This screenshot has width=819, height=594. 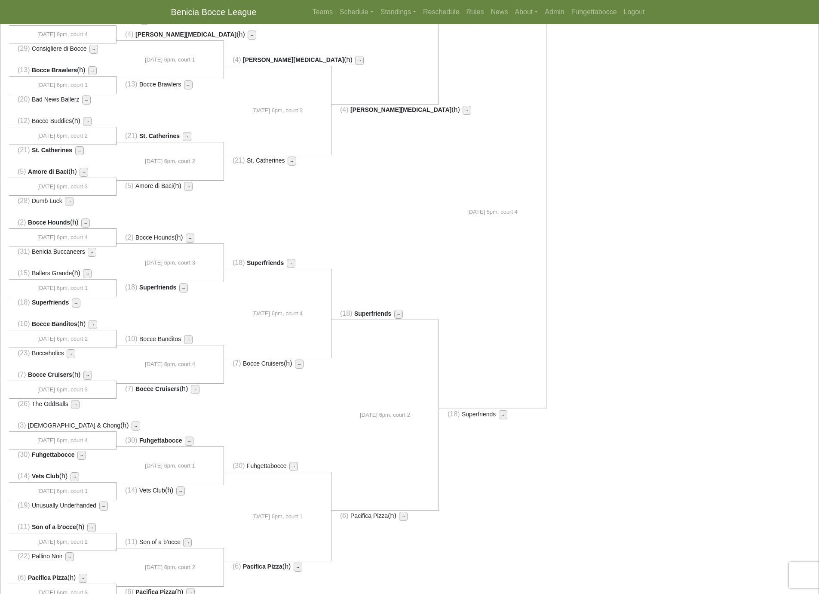 What do you see at coordinates (24, 251) in the screenshot?
I see `span: (31)` at bounding box center [24, 251].